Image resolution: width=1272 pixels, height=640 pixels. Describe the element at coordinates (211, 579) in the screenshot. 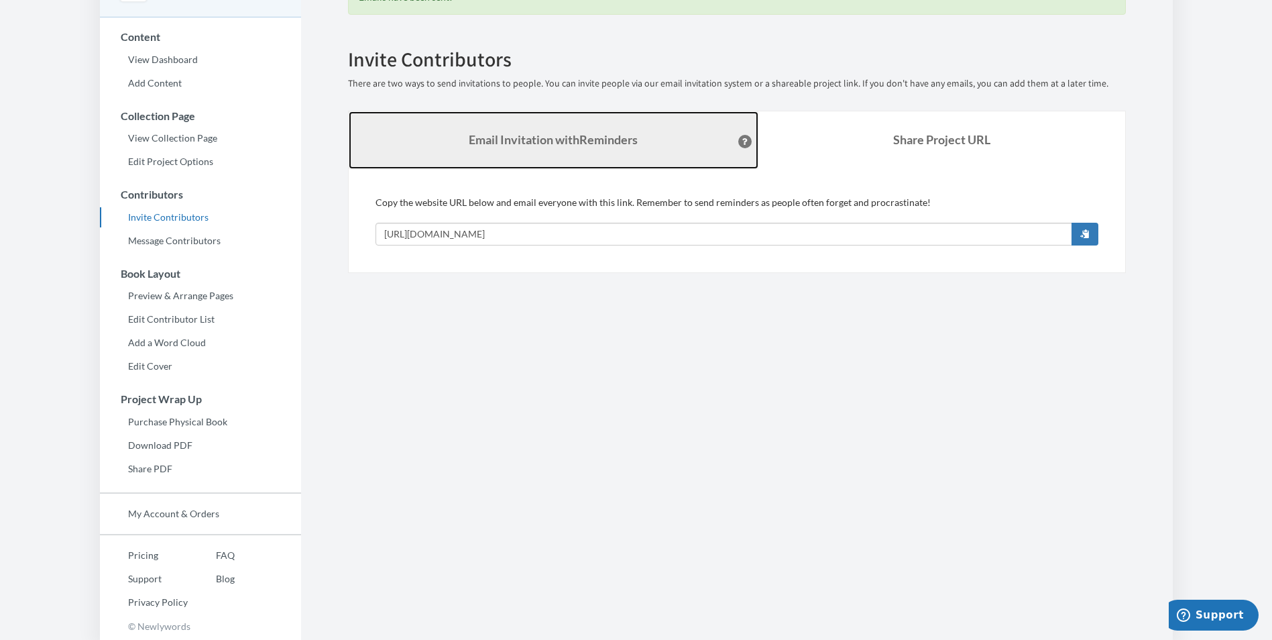

I see `a: Blog` at that location.